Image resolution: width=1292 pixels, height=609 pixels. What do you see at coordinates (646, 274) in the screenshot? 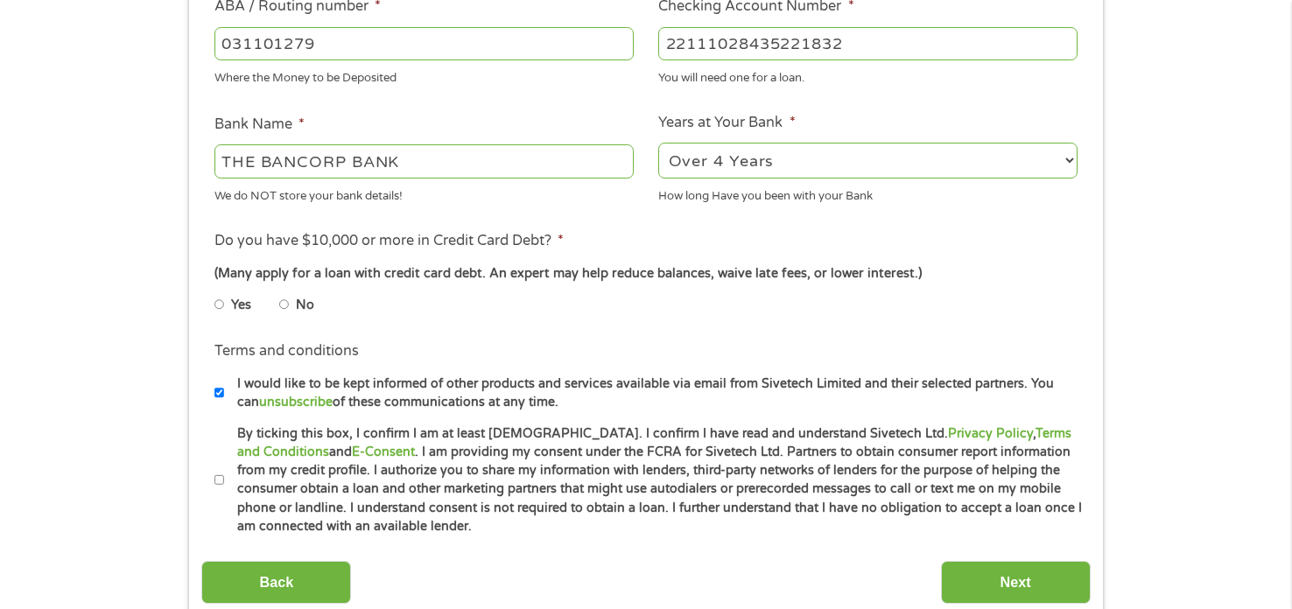
I see `div: (Many apply for a loan with credit card debt. An expert may help reduce balances, waive late fees...` at bounding box center [646, 274].